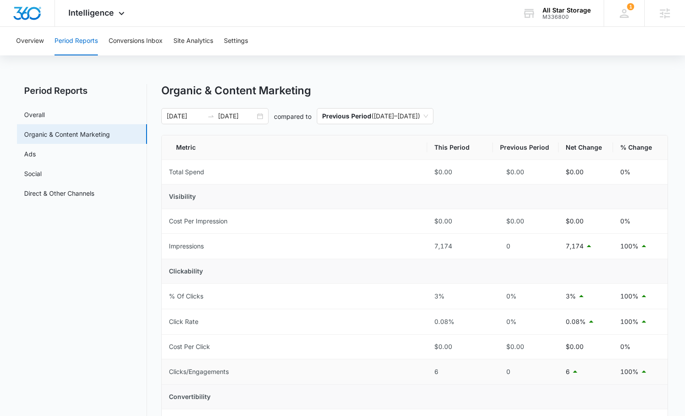 The width and height of the screenshot is (685, 416). I want to click on h2: Period Reports, so click(82, 91).